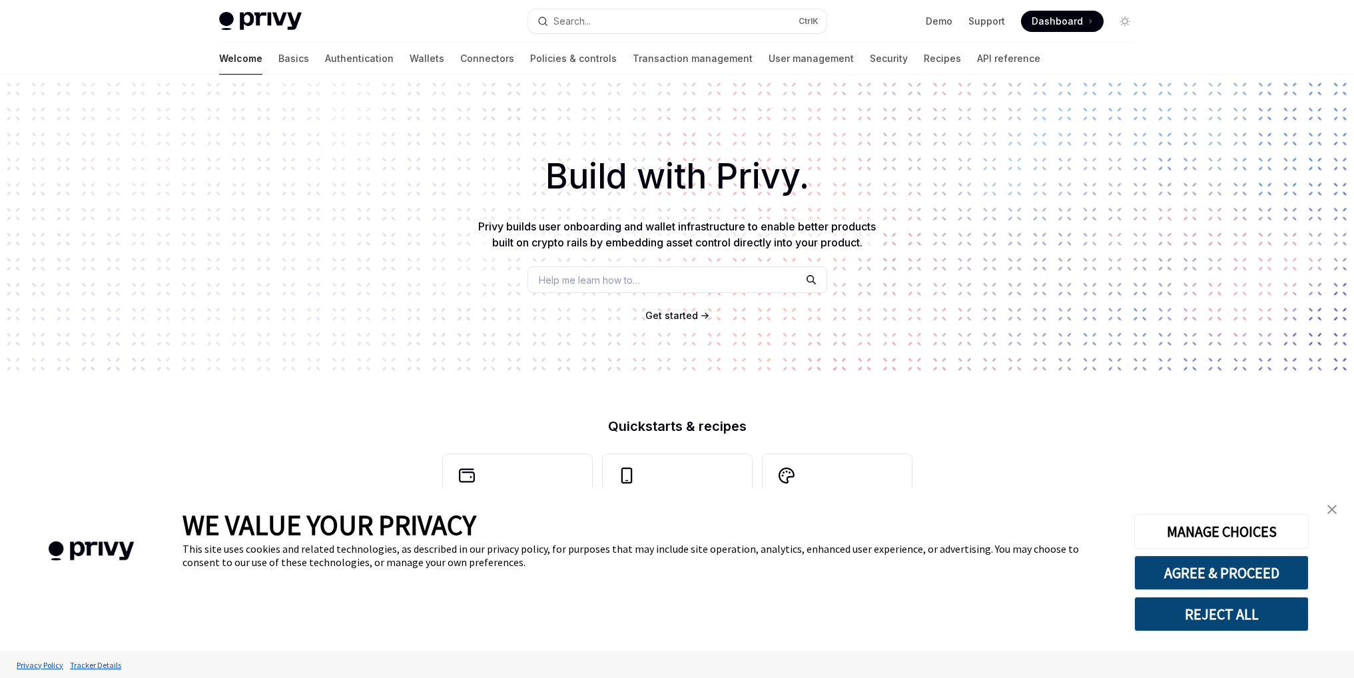 The width and height of the screenshot is (1354, 678). I want to click on img: company logo, so click(91, 551).